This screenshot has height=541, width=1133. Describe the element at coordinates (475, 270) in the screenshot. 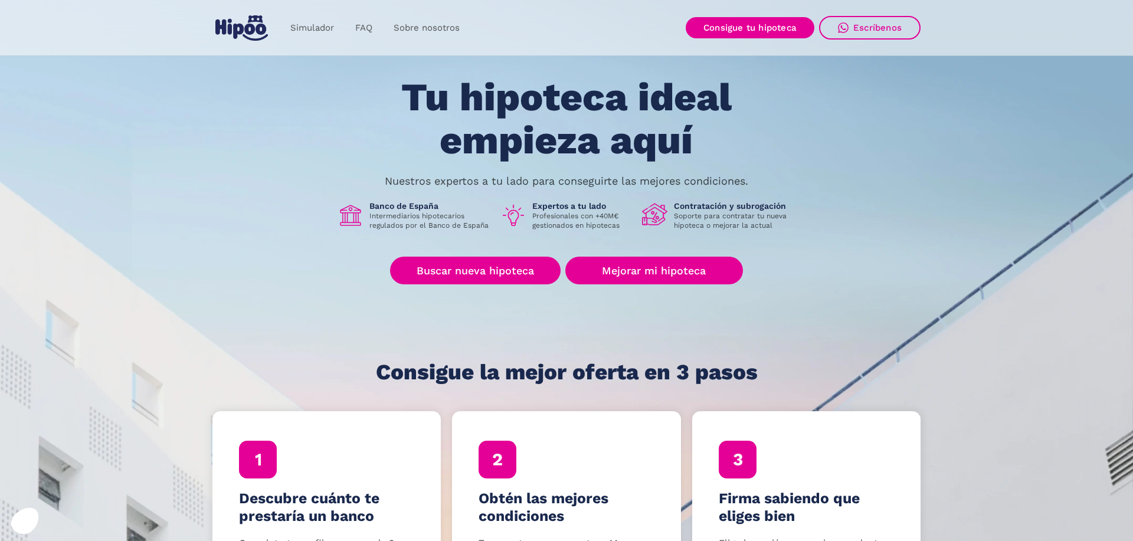

I see `a: Buscar nueva hipoteca` at that location.